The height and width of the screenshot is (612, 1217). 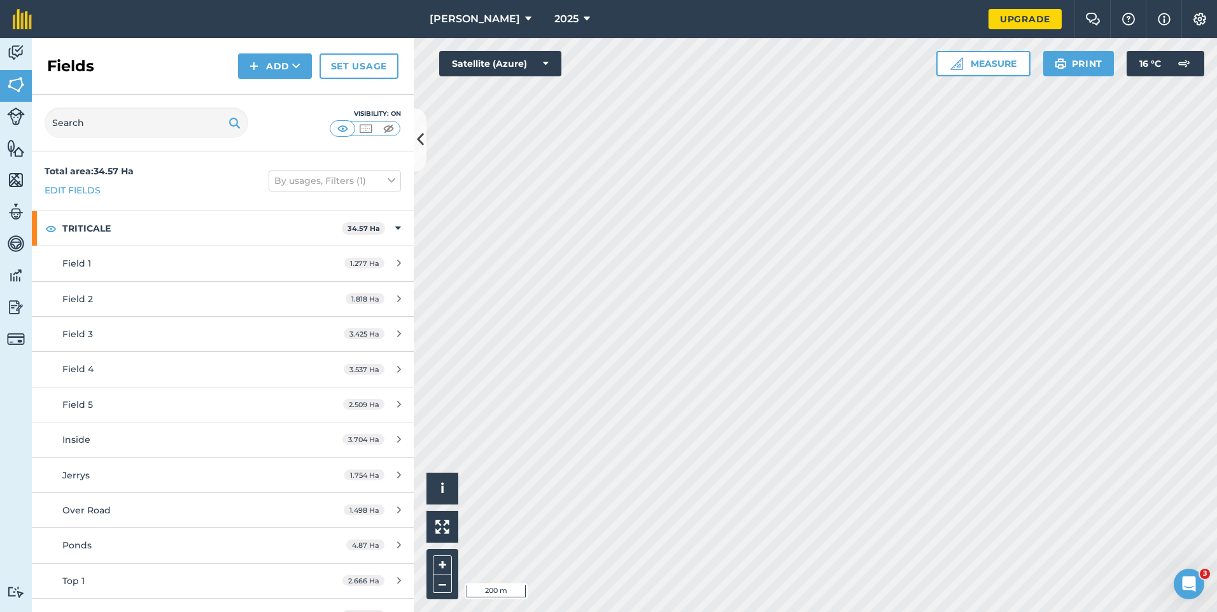 What do you see at coordinates (364, 333) in the screenshot?
I see `span: 3.425 Ha` at bounding box center [364, 333].